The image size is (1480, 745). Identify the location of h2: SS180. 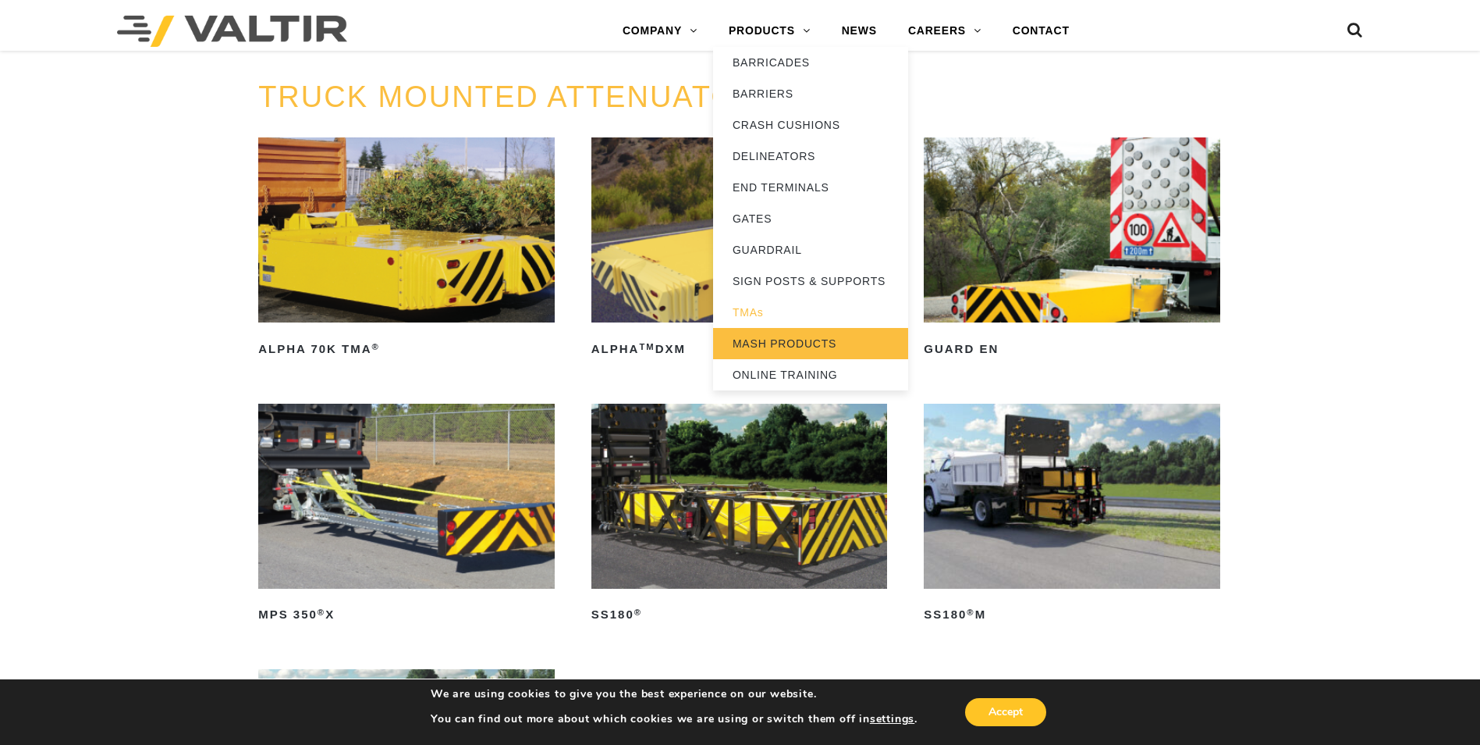
(740, 615).